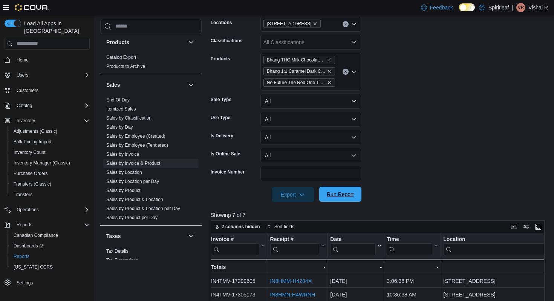 This screenshot has height=301, width=554. Describe the element at coordinates (118, 100) in the screenshot. I see `a: End Of Day` at that location.